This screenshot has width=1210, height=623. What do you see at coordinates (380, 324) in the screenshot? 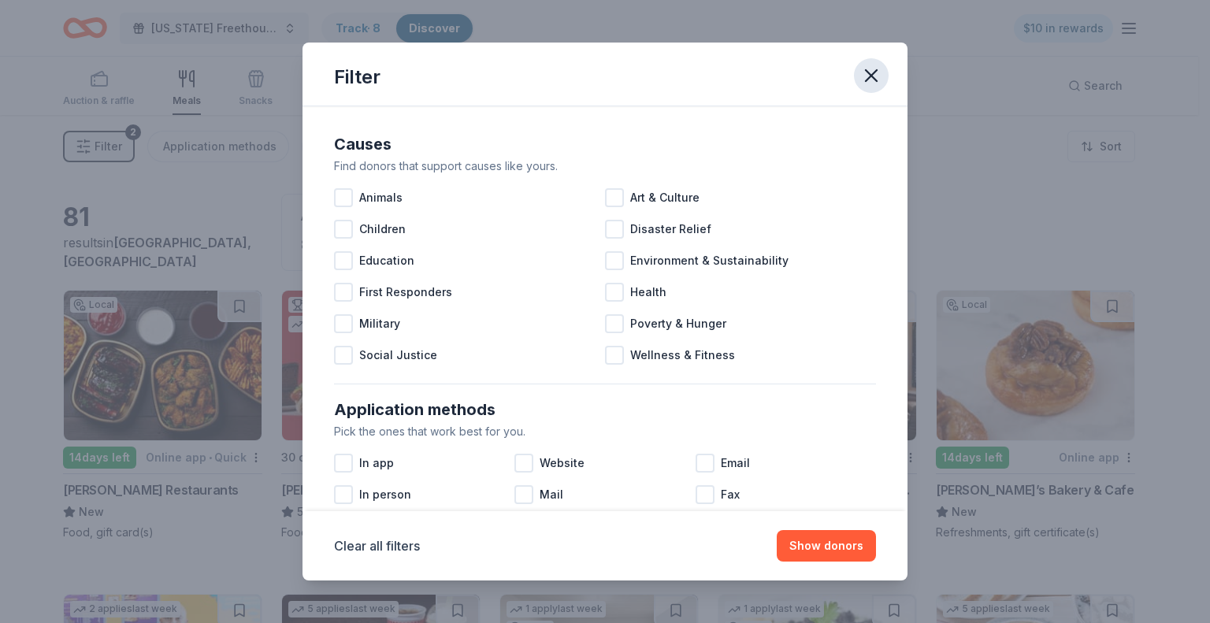
I see `span: Military` at bounding box center [380, 324].